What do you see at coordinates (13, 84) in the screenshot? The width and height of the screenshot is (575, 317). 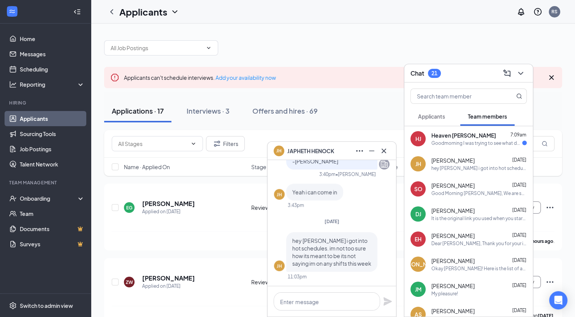 I see `svg: Analysis` at bounding box center [13, 84].